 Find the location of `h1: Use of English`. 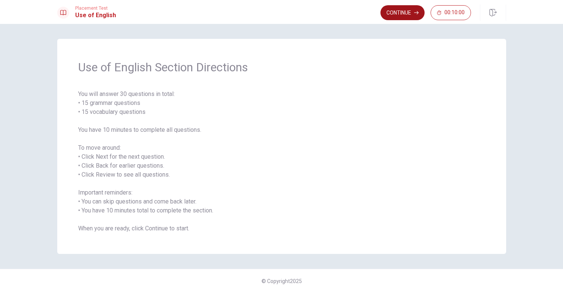

h1: Use of English is located at coordinates (95, 15).